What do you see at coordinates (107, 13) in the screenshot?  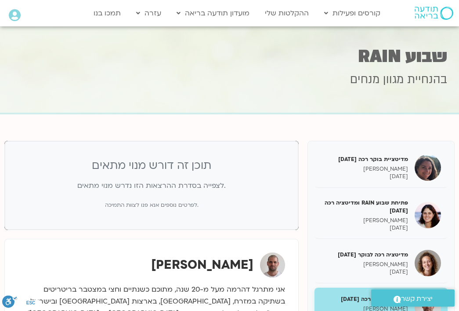 I see `a: תמכו בנו` at bounding box center [107, 13].